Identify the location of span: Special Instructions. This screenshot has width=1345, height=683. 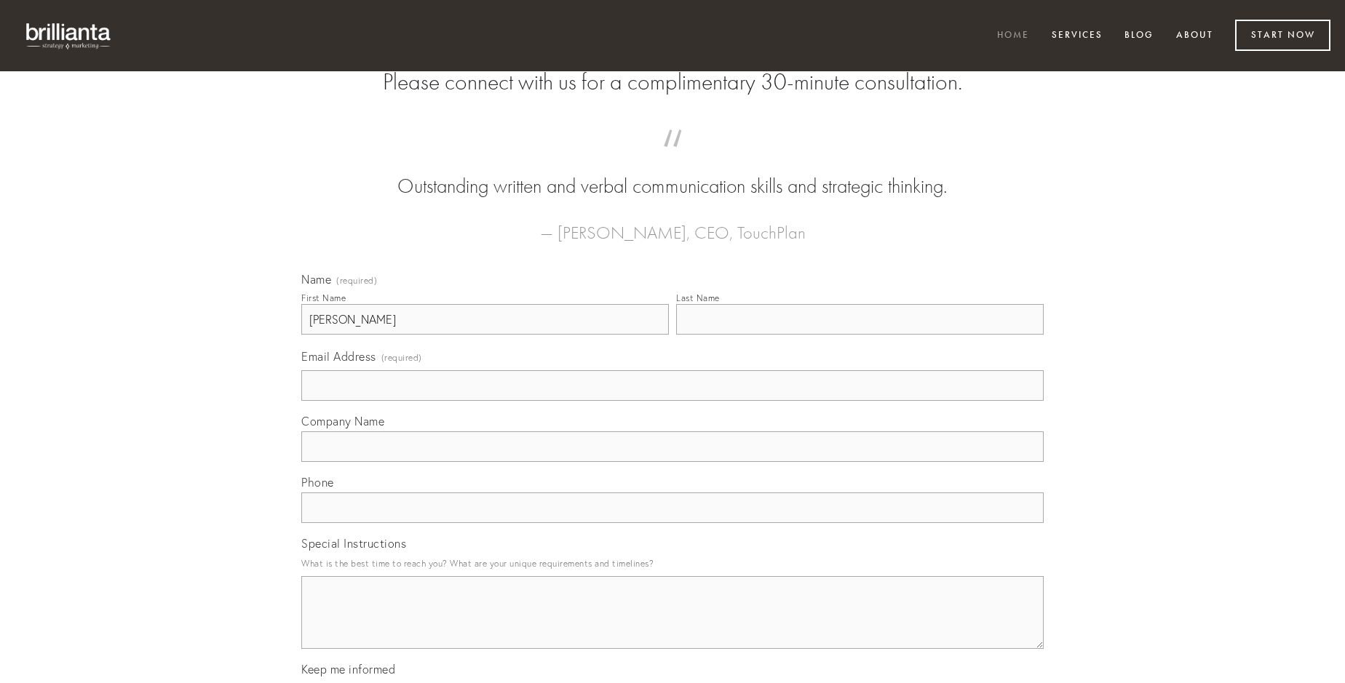
(354, 543).